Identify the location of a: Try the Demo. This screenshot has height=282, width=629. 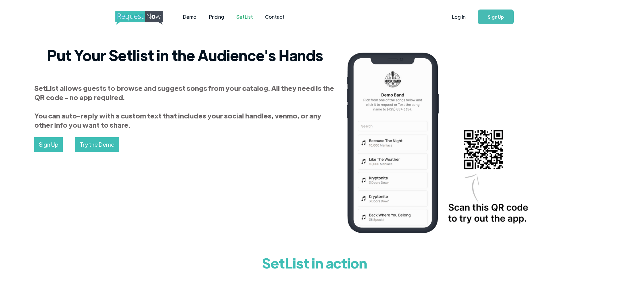
(97, 144).